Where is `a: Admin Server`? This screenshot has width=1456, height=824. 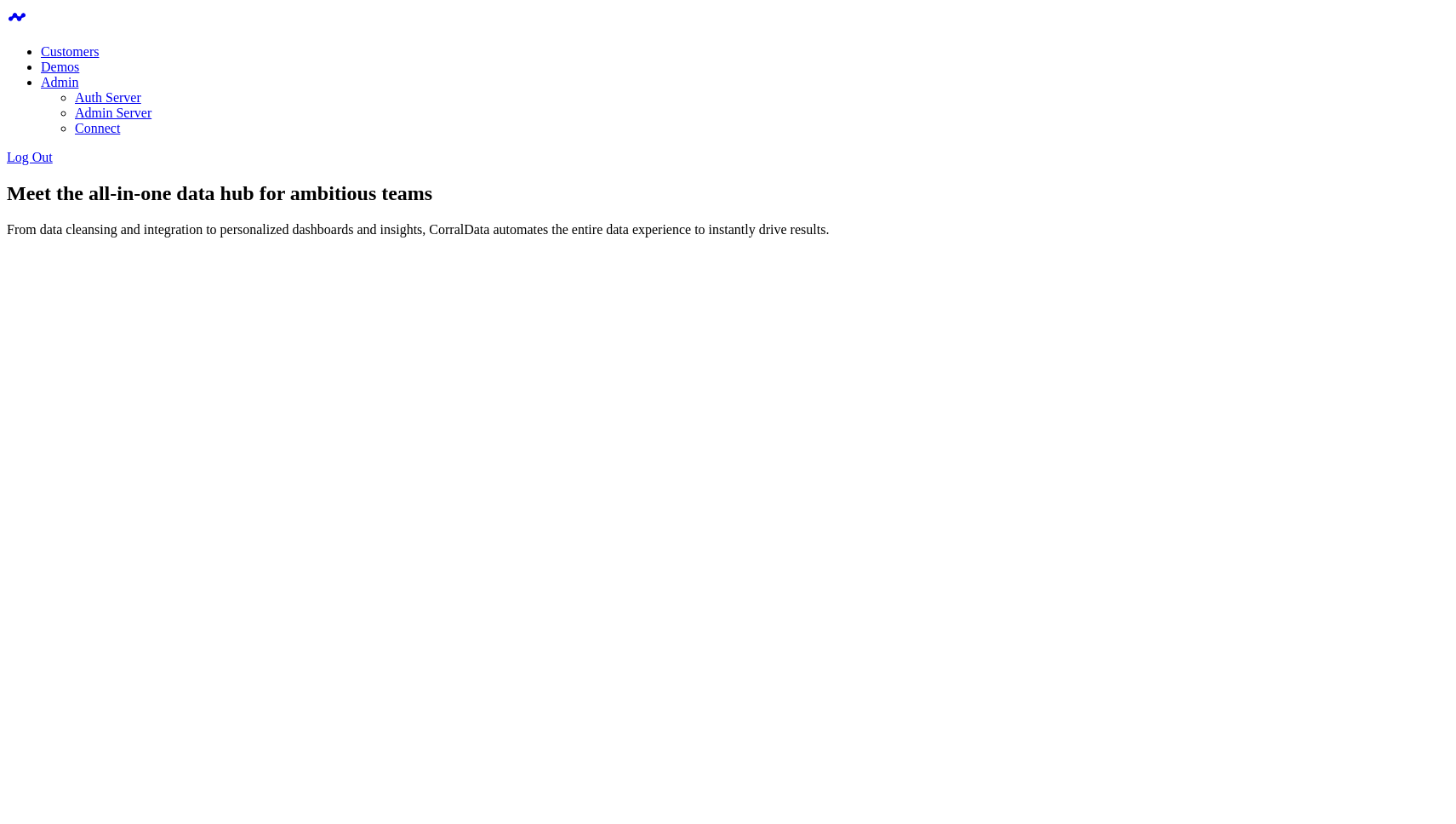 a: Admin Server is located at coordinates (114, 113).